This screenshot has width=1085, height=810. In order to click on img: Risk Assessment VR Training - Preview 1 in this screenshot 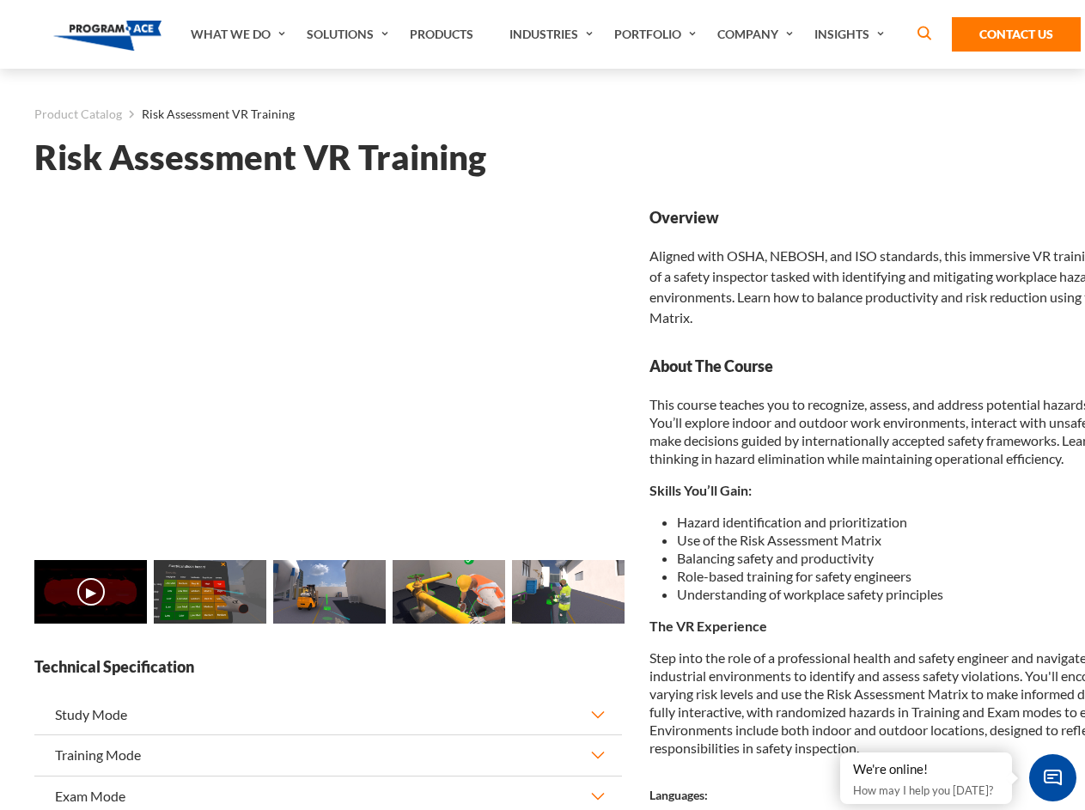, I will do `click(210, 592)`.